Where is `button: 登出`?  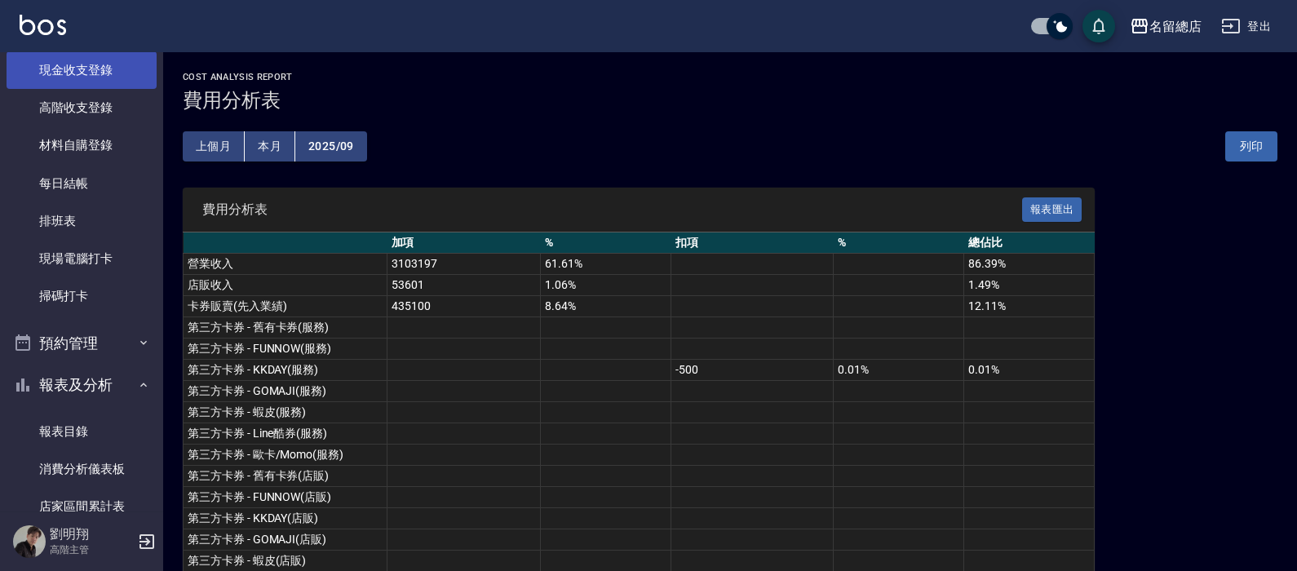
button: 登出 is located at coordinates (1245, 26).